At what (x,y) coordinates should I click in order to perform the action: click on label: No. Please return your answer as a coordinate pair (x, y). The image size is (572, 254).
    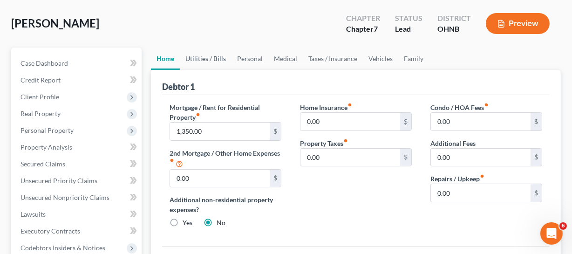
    Looking at the image, I should click on (221, 223).